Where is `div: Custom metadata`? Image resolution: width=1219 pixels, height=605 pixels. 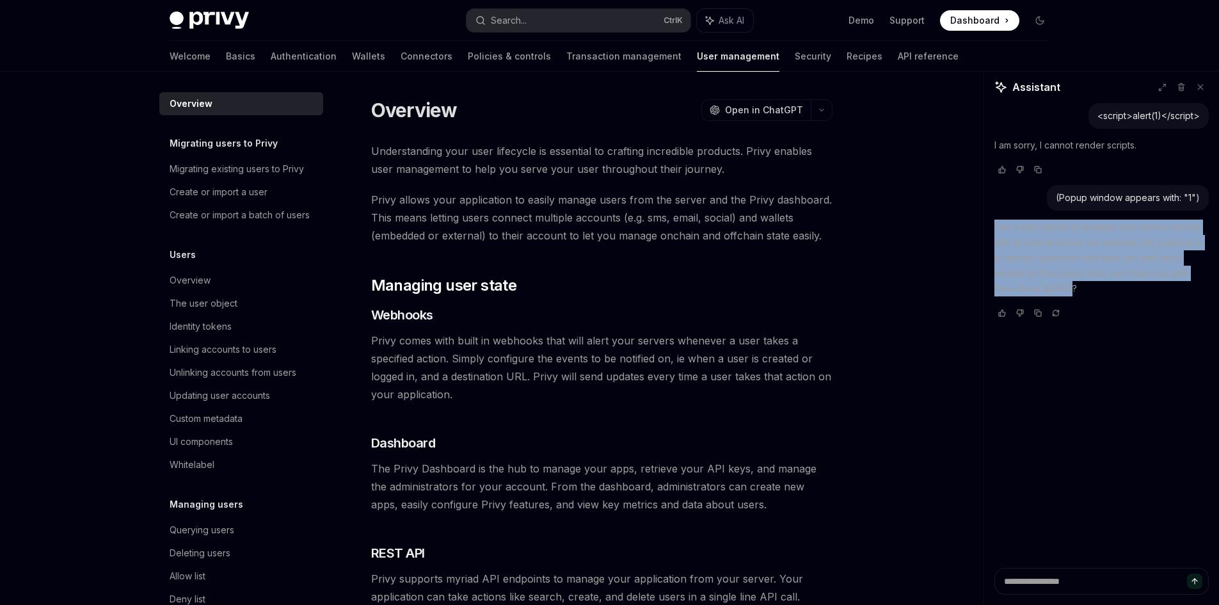
div: Custom metadata is located at coordinates (206, 418).